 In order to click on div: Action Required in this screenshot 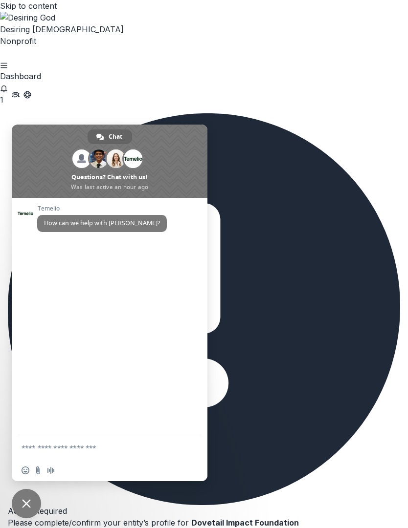, I will do `click(204, 511)`.